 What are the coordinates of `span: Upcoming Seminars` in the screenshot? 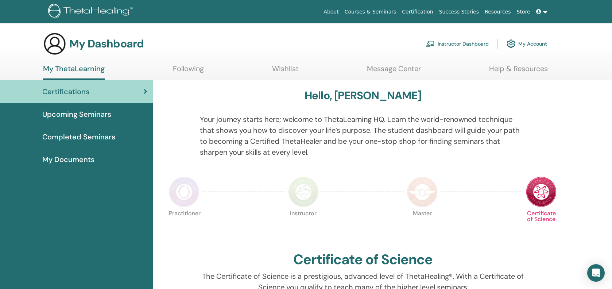 It's located at (77, 114).